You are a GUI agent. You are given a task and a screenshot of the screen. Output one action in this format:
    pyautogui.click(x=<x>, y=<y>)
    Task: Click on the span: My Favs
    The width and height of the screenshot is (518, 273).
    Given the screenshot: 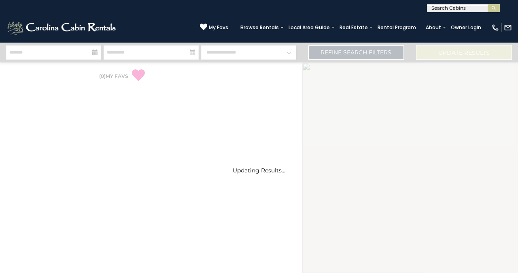 What is the action you would take?
    pyautogui.click(x=219, y=28)
    